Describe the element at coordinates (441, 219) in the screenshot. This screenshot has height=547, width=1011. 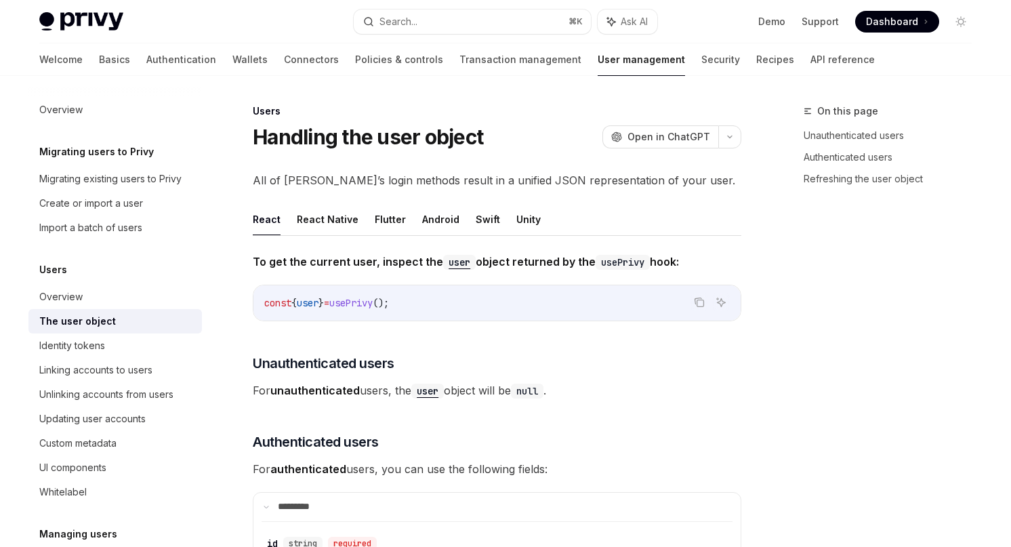
I see `button: Android` at that location.